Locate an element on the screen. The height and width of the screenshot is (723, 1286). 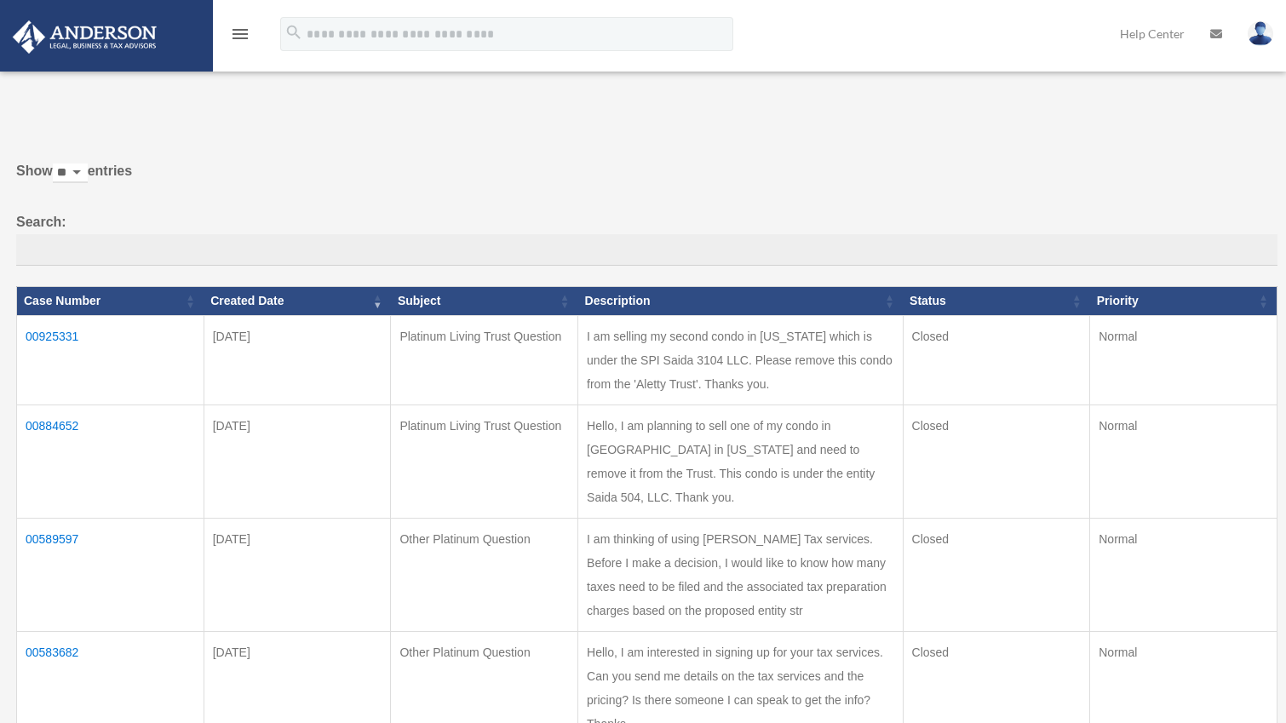
th: Description: activate to sort column ascending is located at coordinates (741, 302).